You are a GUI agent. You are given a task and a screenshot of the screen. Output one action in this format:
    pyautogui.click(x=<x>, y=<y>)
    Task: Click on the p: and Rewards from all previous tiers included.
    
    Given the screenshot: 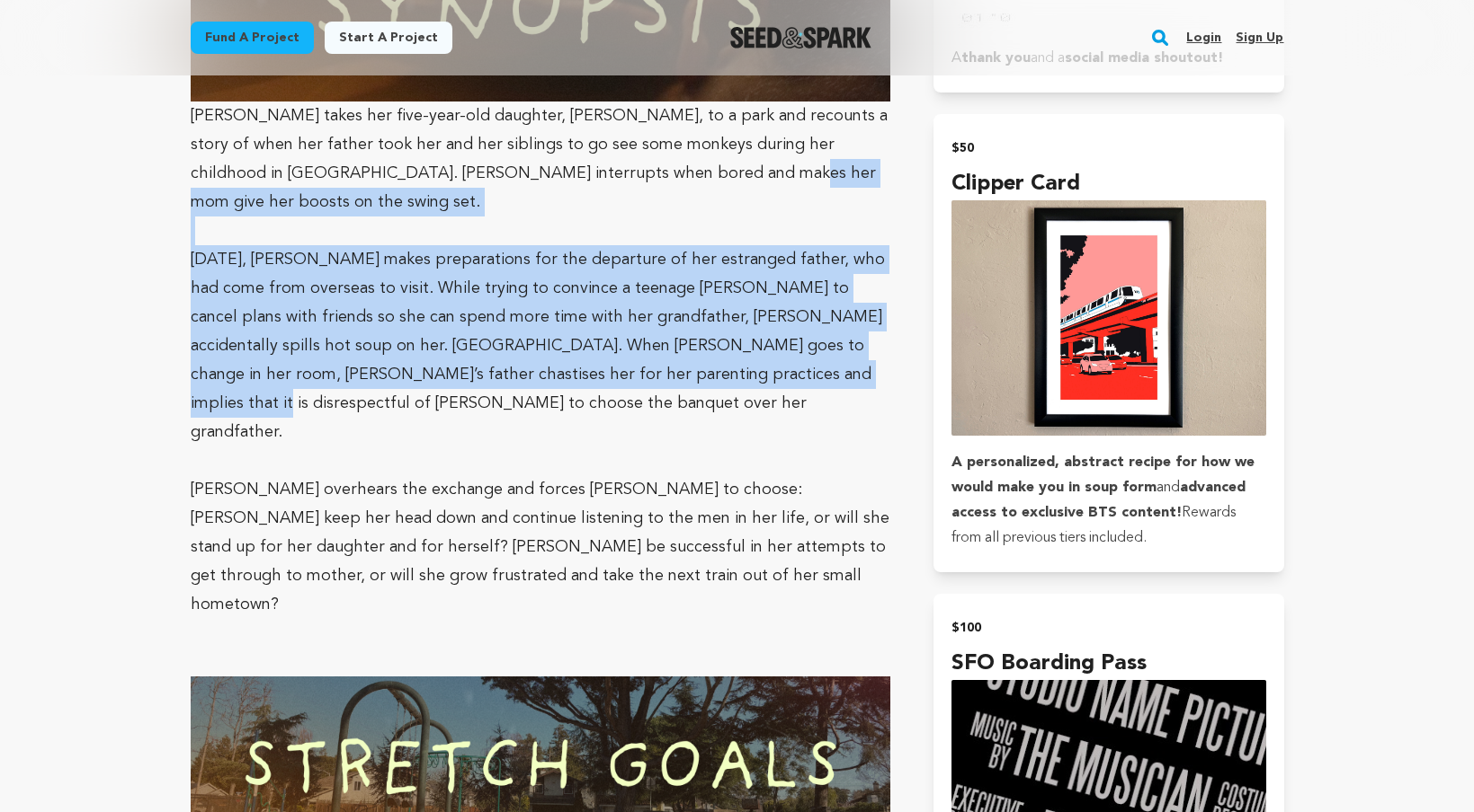 What is the action you would take?
    pyautogui.click(x=1108, y=500)
    